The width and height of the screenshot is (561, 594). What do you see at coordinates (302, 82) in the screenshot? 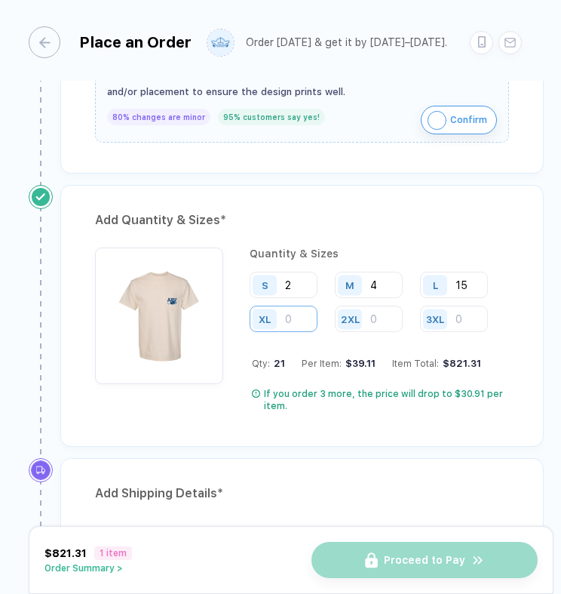
I see `div: I give your art team permission to make minor changes to image quality, size, and/or placement to...` at bounding box center [302, 82].